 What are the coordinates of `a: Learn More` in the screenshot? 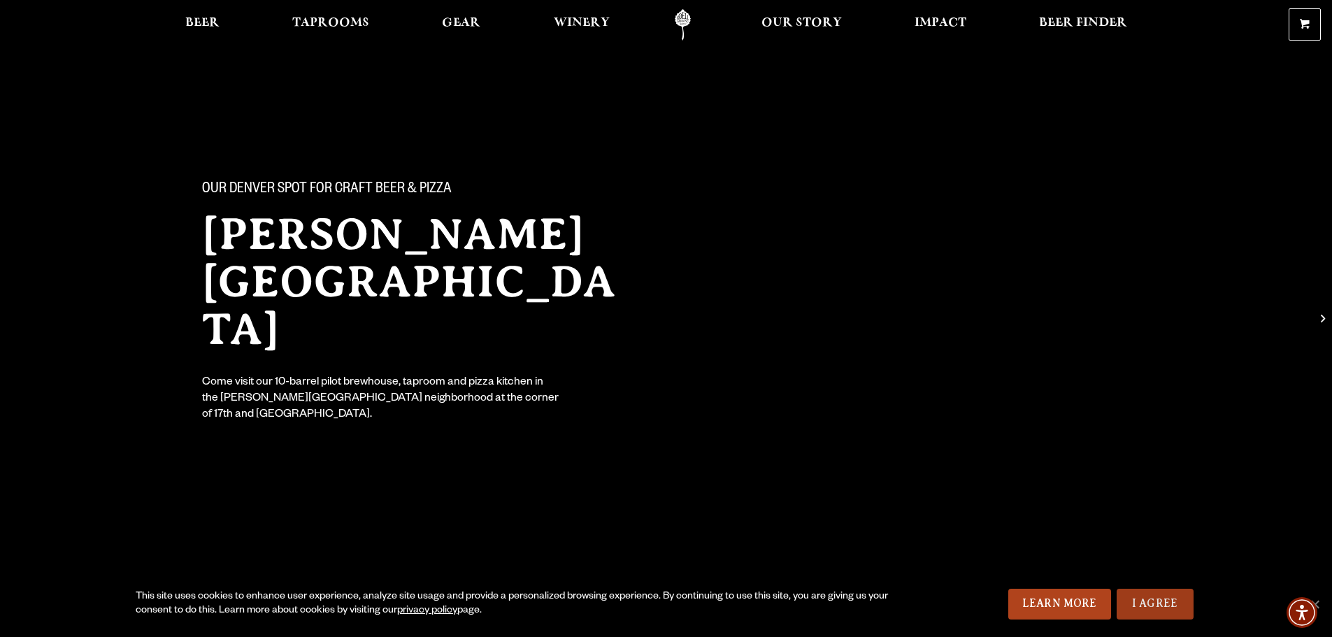 It's located at (1059, 604).